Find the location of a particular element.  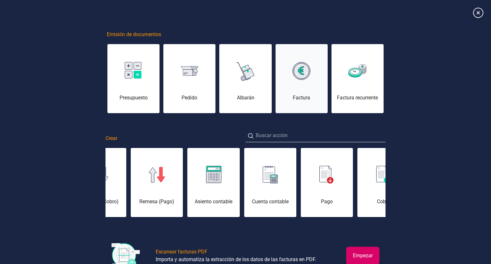

input: Buscar acción is located at coordinates (316, 136).